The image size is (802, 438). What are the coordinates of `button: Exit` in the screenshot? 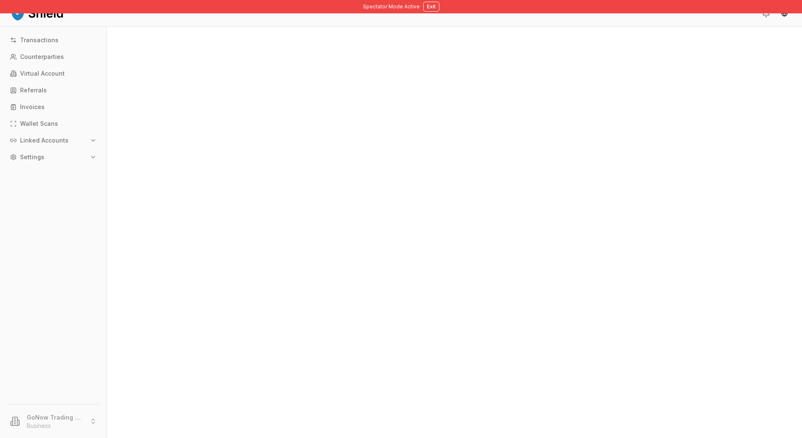 It's located at (431, 7).